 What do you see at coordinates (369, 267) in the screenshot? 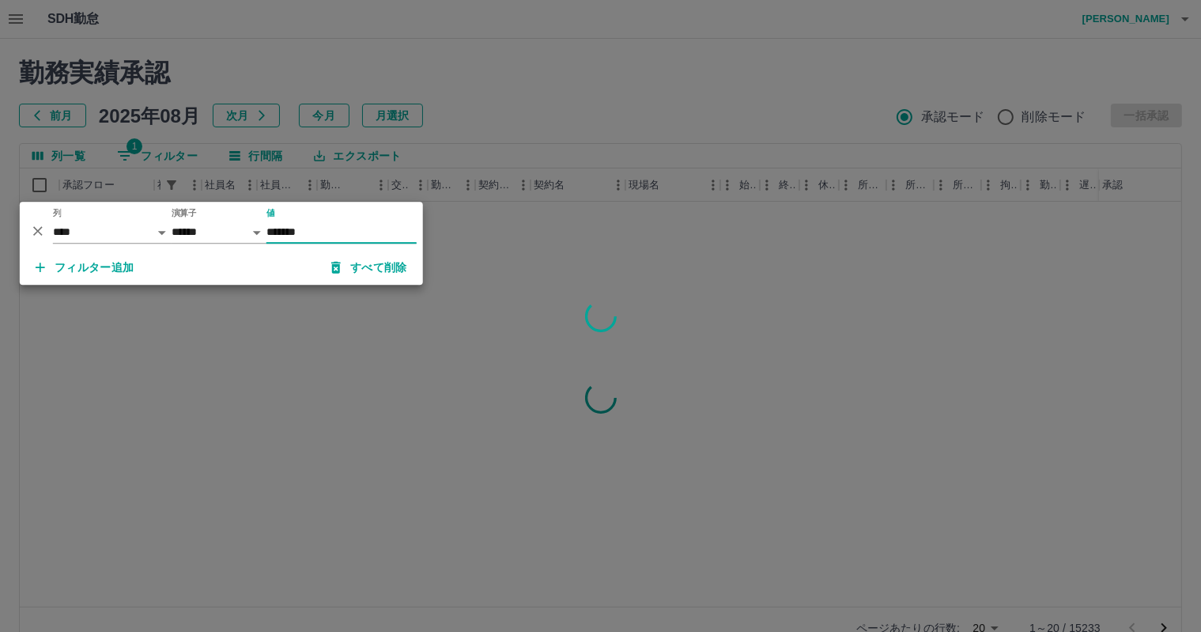
I see `button: すべて削除` at bounding box center [369, 267].